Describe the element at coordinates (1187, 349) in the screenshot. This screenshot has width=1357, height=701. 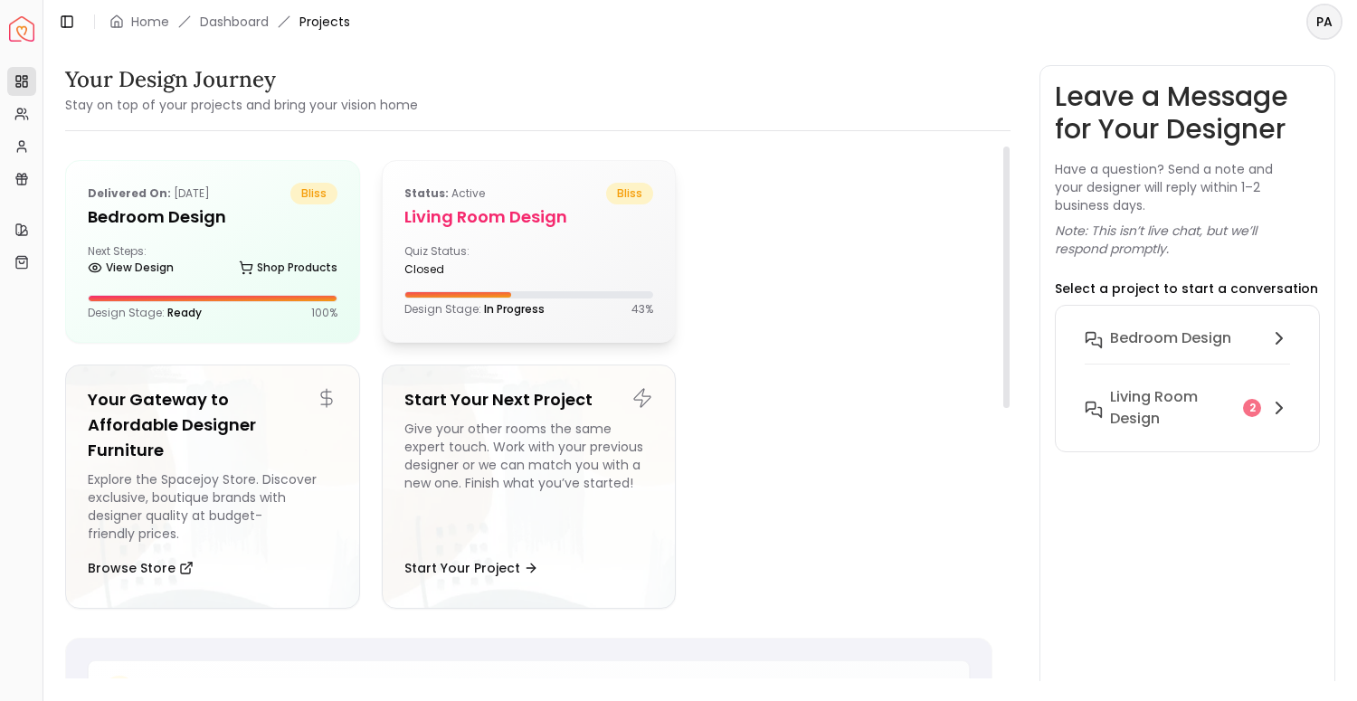
I see `button: Bedroom design` at that location.